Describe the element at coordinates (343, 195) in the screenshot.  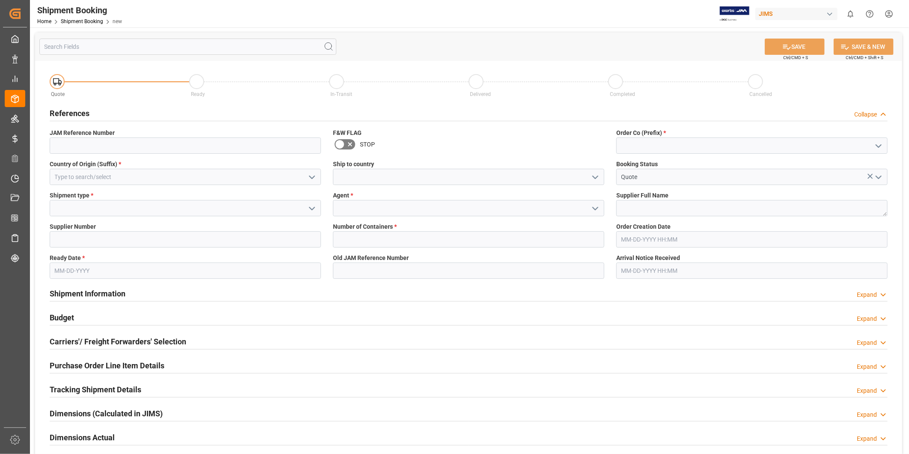
I see `span: Agent` at that location.